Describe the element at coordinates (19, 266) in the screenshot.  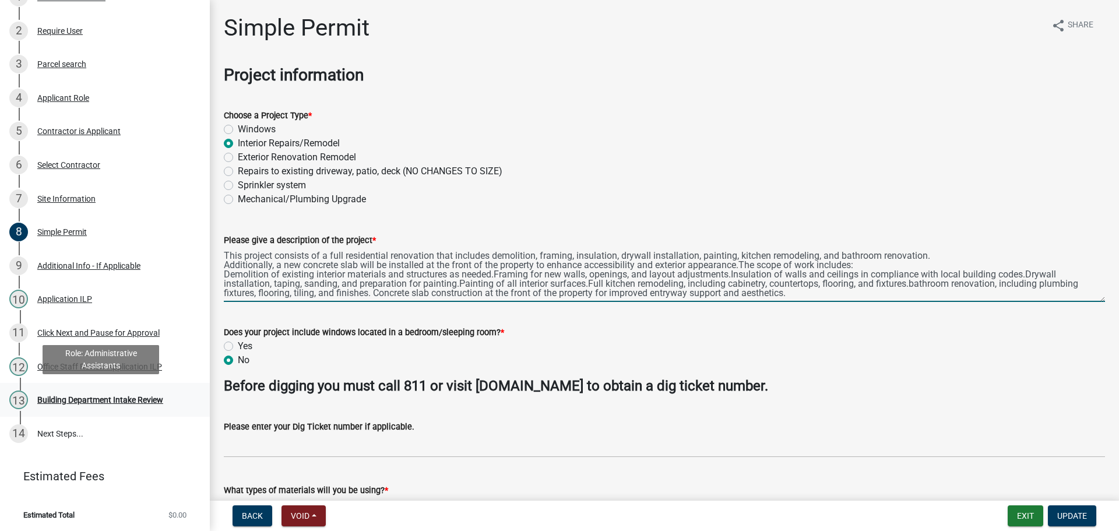
I see `div: 9` at that location.